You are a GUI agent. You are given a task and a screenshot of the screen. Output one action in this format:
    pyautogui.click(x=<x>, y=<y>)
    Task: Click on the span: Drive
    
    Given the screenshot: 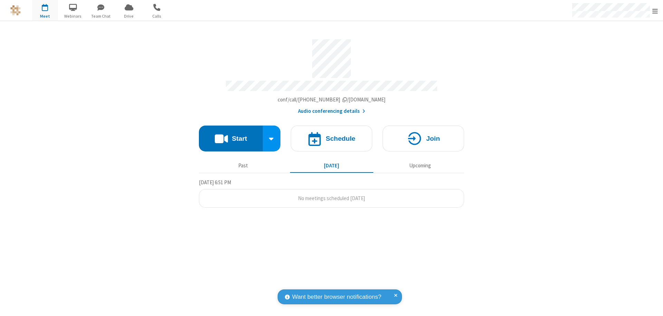 What is the action you would take?
    pyautogui.click(x=129, y=16)
    